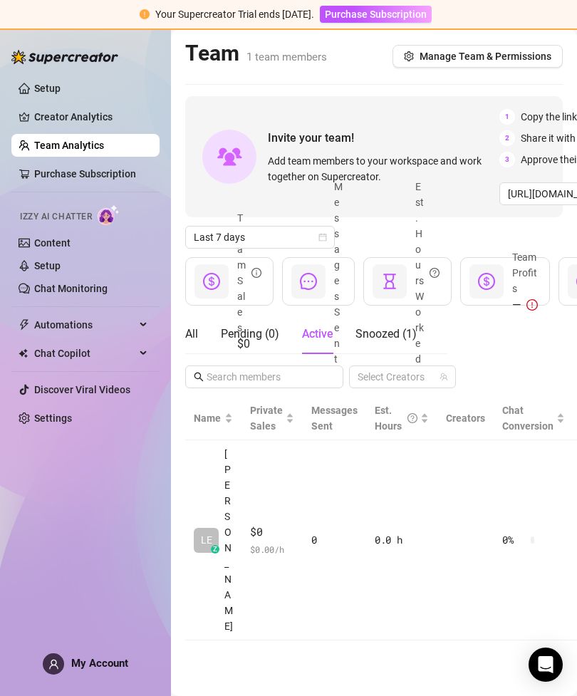  I want to click on img: logo-BBDzfeDw.svg, so click(65, 57).